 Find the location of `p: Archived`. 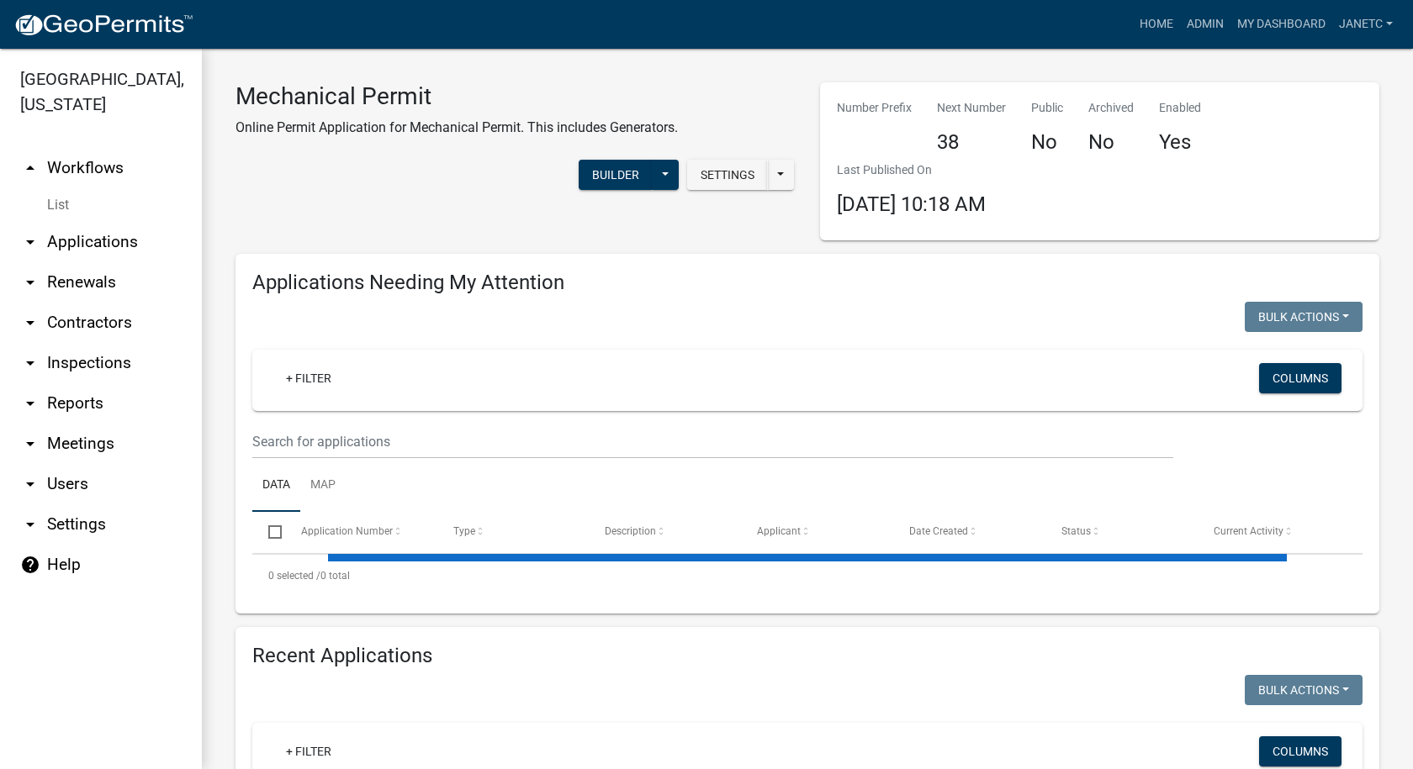

p: Archived is located at coordinates (1111, 108).